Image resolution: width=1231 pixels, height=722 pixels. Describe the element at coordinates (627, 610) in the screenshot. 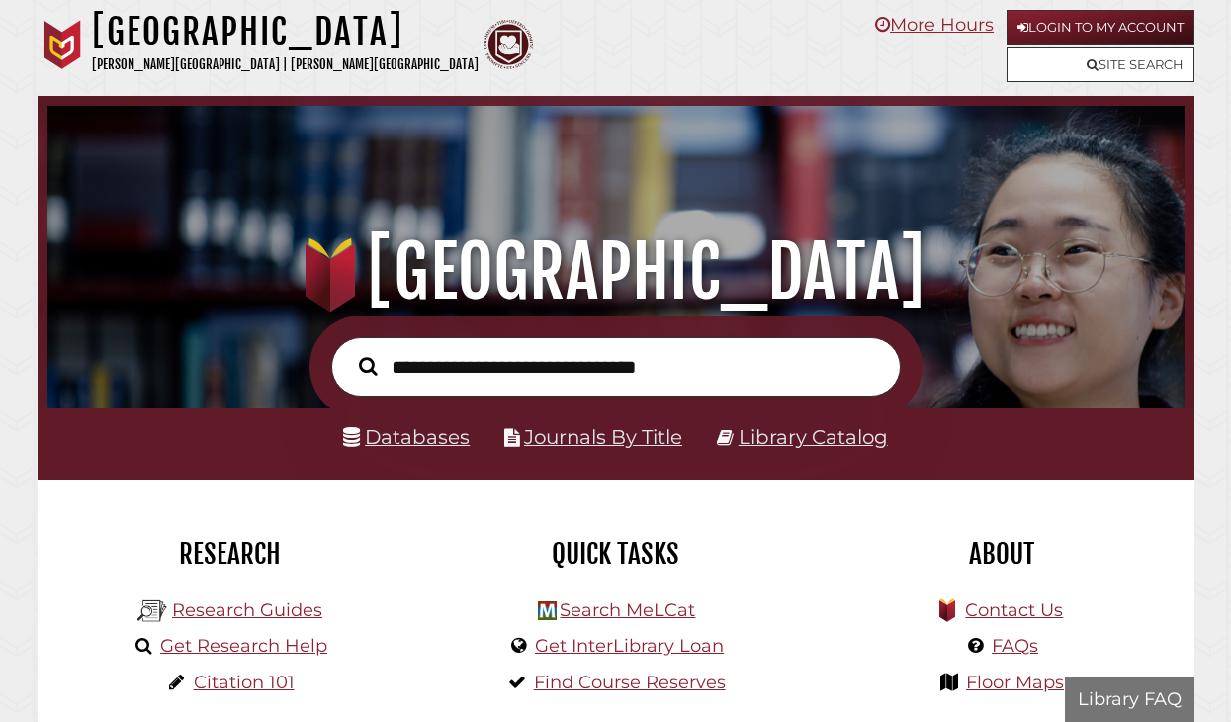

I see `a: Search MeLCat` at that location.